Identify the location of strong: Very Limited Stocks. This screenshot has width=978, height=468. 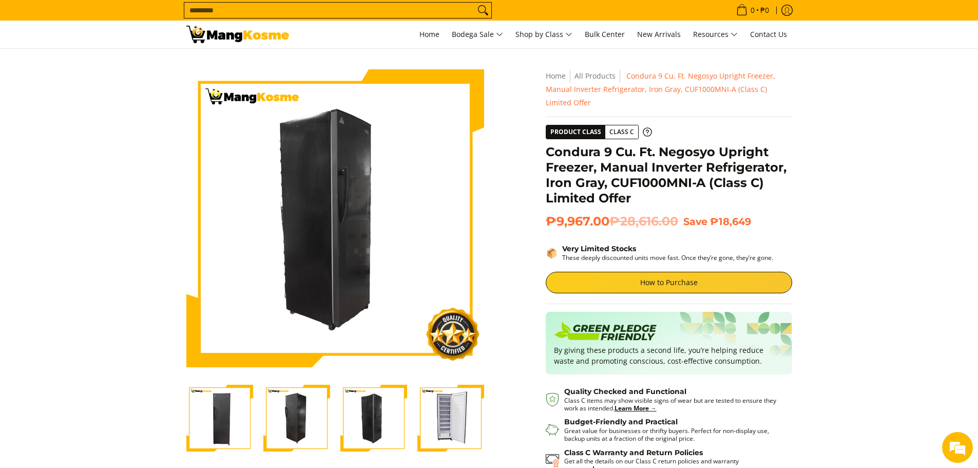
(599, 248).